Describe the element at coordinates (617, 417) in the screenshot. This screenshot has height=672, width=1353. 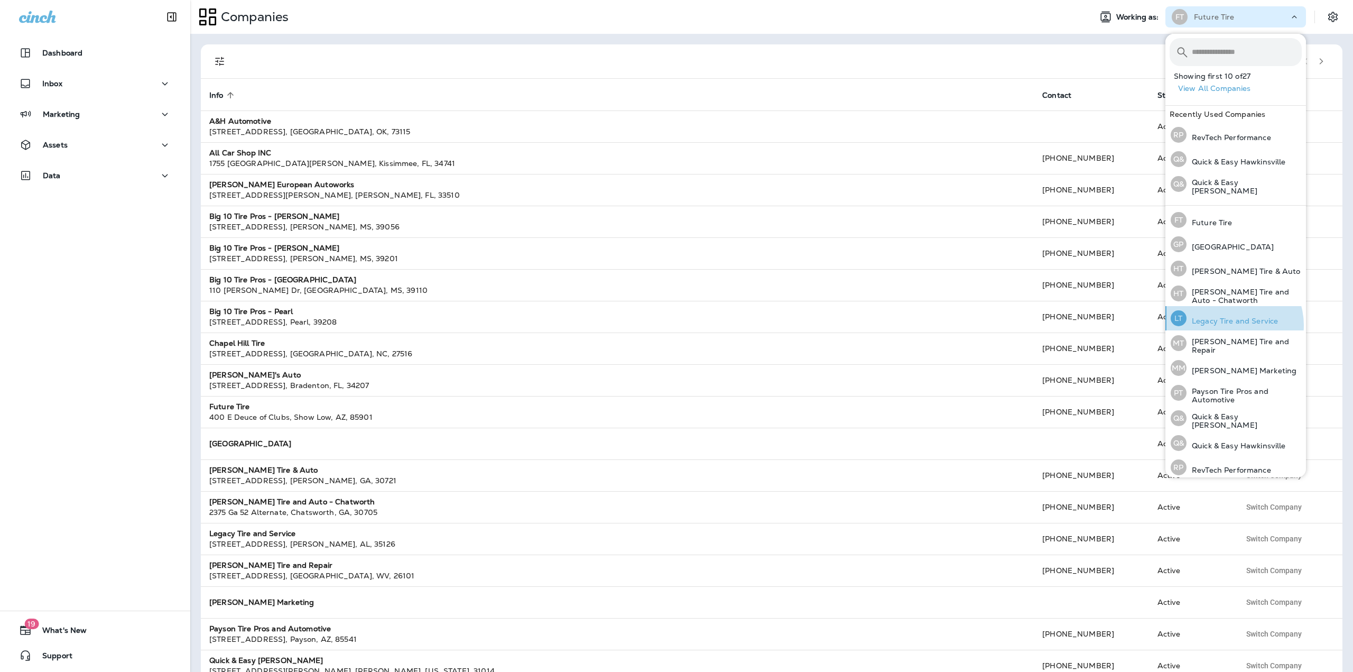
I see `div: 400 E Deuce of Clubs , Show Low , AZ , 85901` at that location.